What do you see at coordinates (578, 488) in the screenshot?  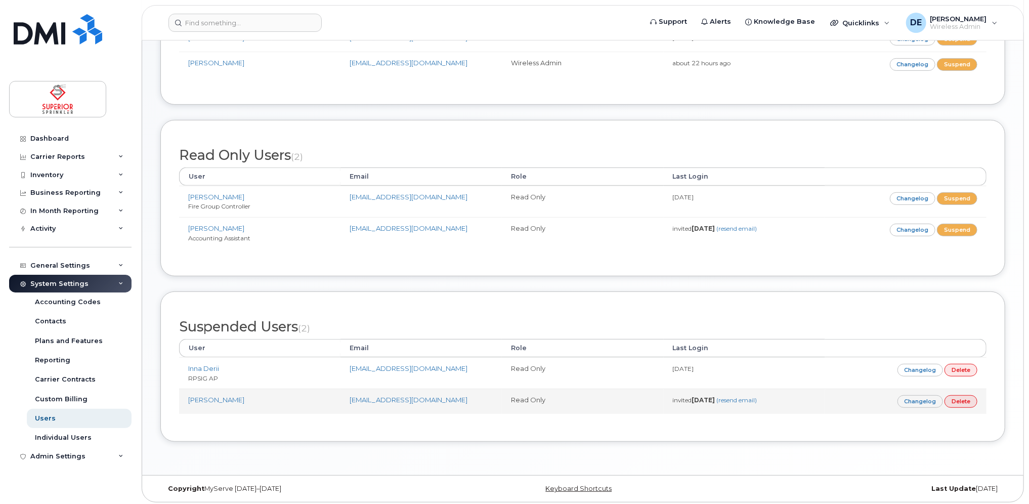 I see `a: Keyboard Shortcuts` at bounding box center [578, 488].